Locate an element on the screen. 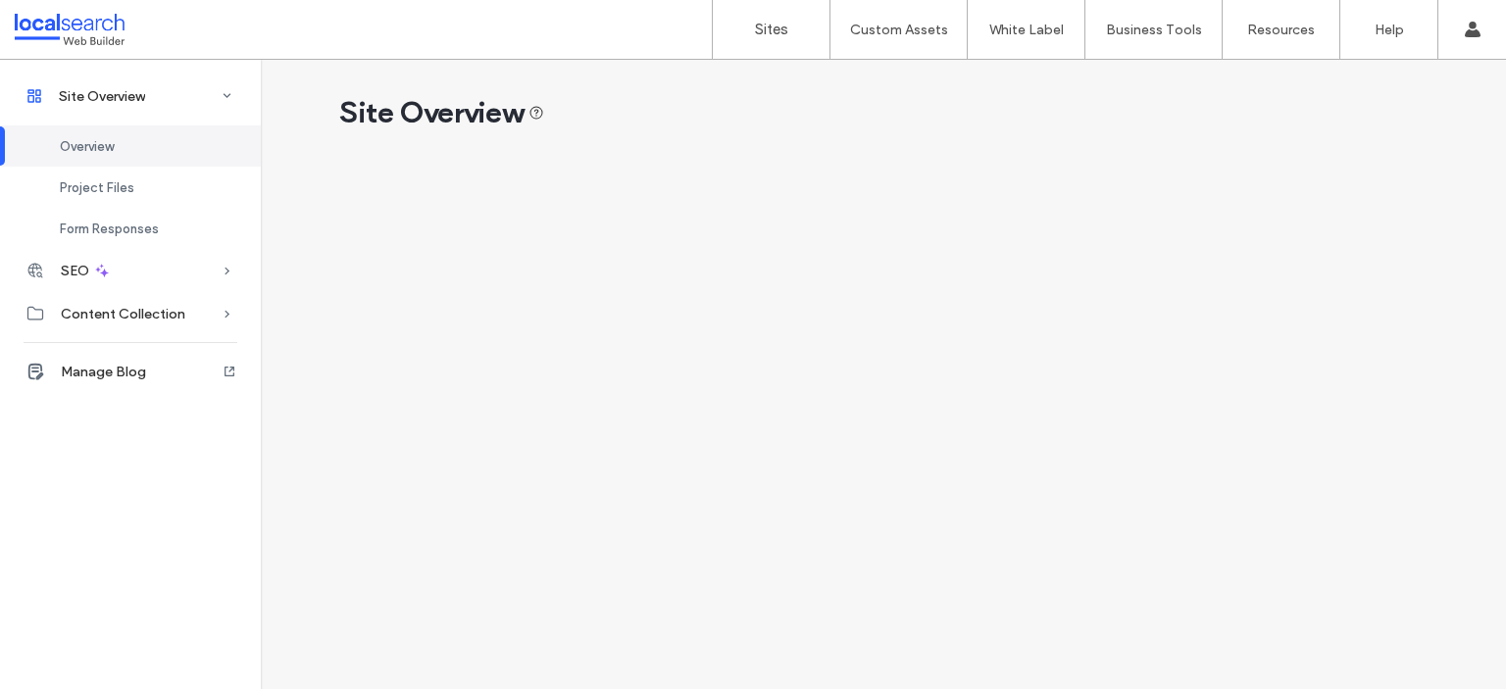 The height and width of the screenshot is (689, 1506). span: SEO is located at coordinates (75, 271).